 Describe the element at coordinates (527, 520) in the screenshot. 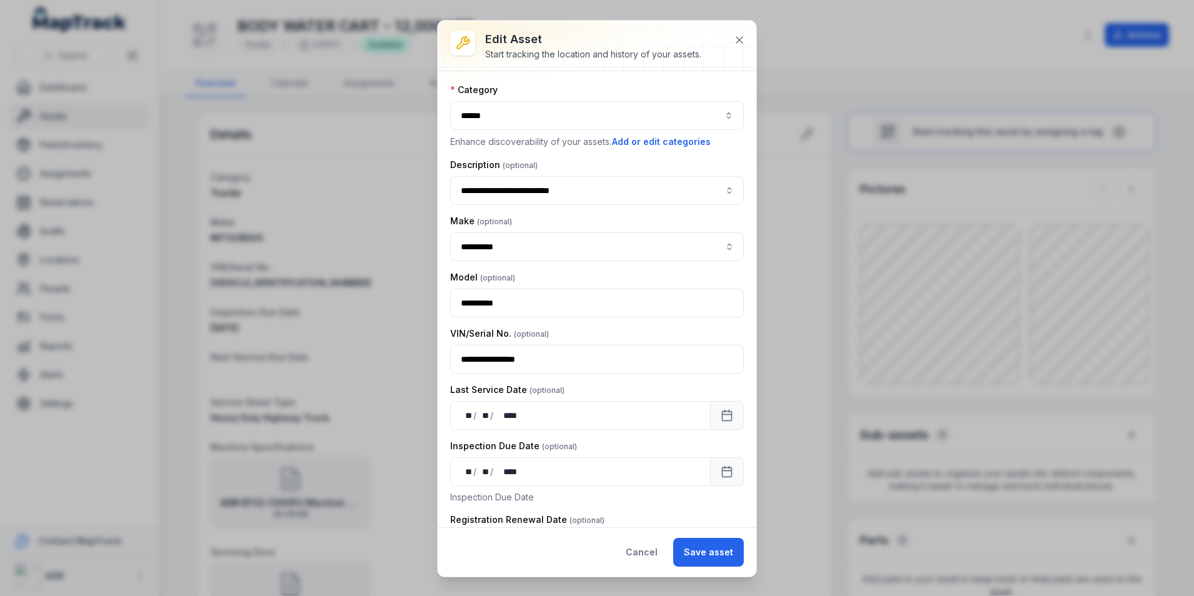

I see `label: Registration Renewal Date` at that location.